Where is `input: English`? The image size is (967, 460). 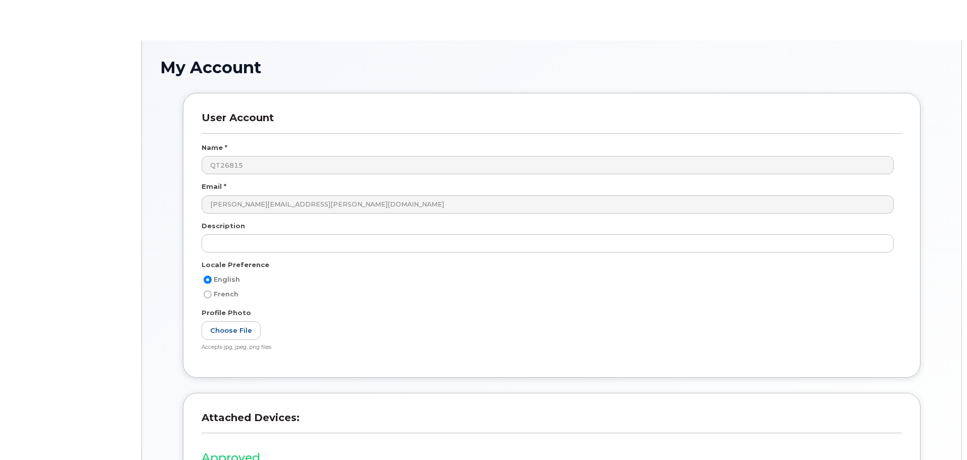
input: English is located at coordinates (208, 280).